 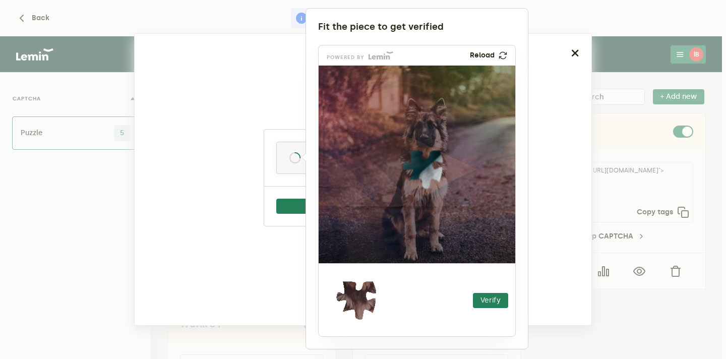 What do you see at coordinates (381, 55) in the screenshot?
I see `img: Lemin logo` at bounding box center [381, 55].